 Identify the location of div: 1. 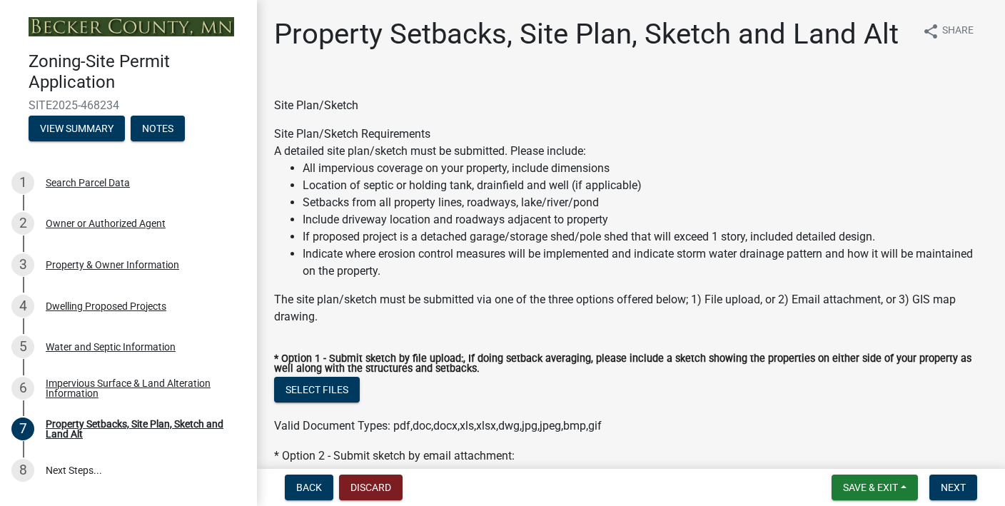
(23, 183).